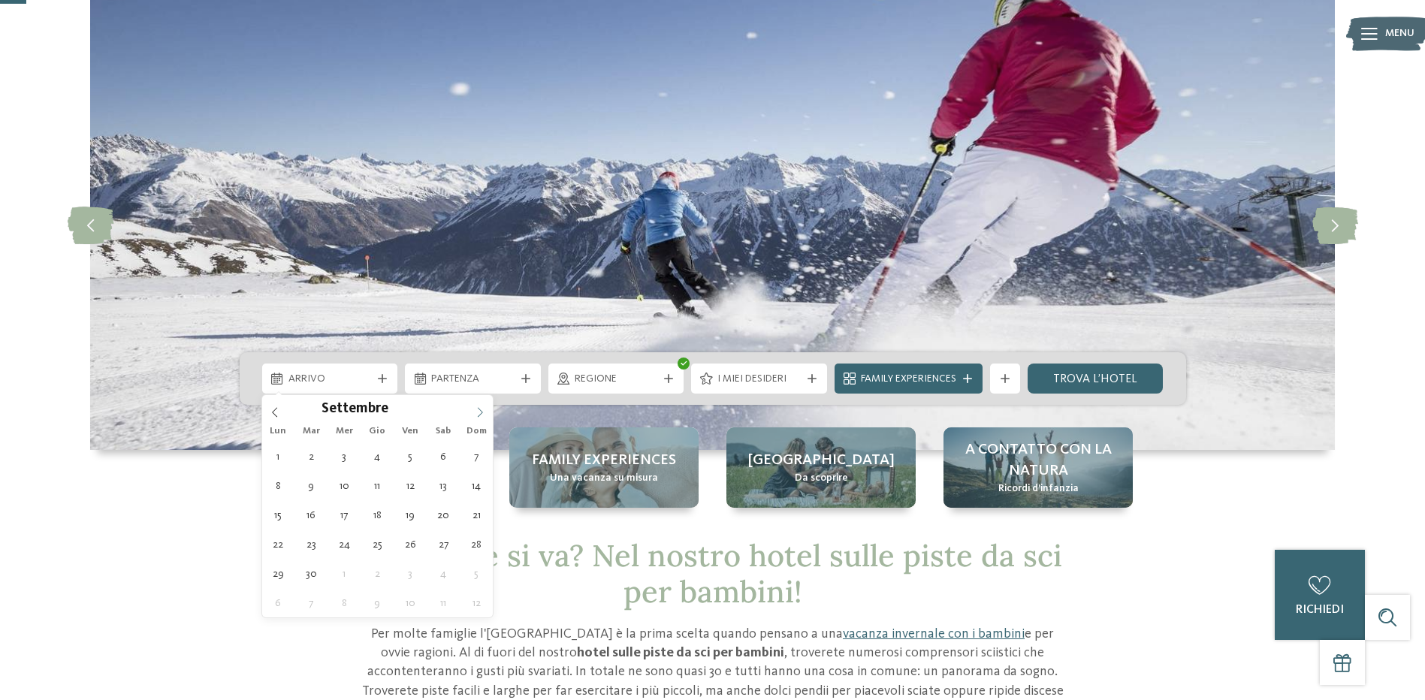 The height and width of the screenshot is (700, 1425). What do you see at coordinates (476, 544) in the screenshot?
I see `span: Settembre 28, 2025` at bounding box center [476, 544].